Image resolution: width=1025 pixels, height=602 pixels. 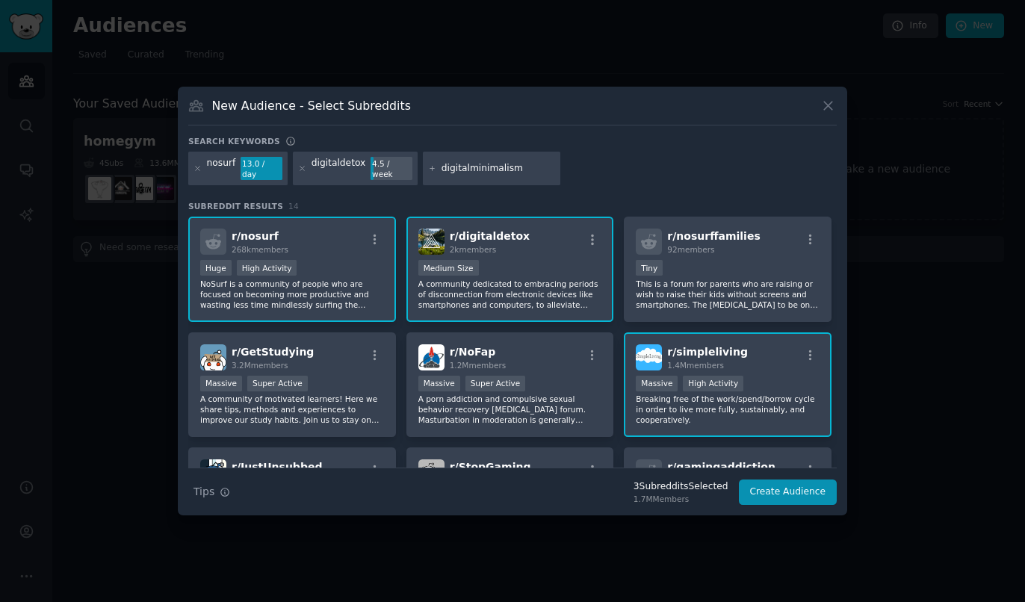 I want to click on span: 2k members, so click(x=473, y=250).